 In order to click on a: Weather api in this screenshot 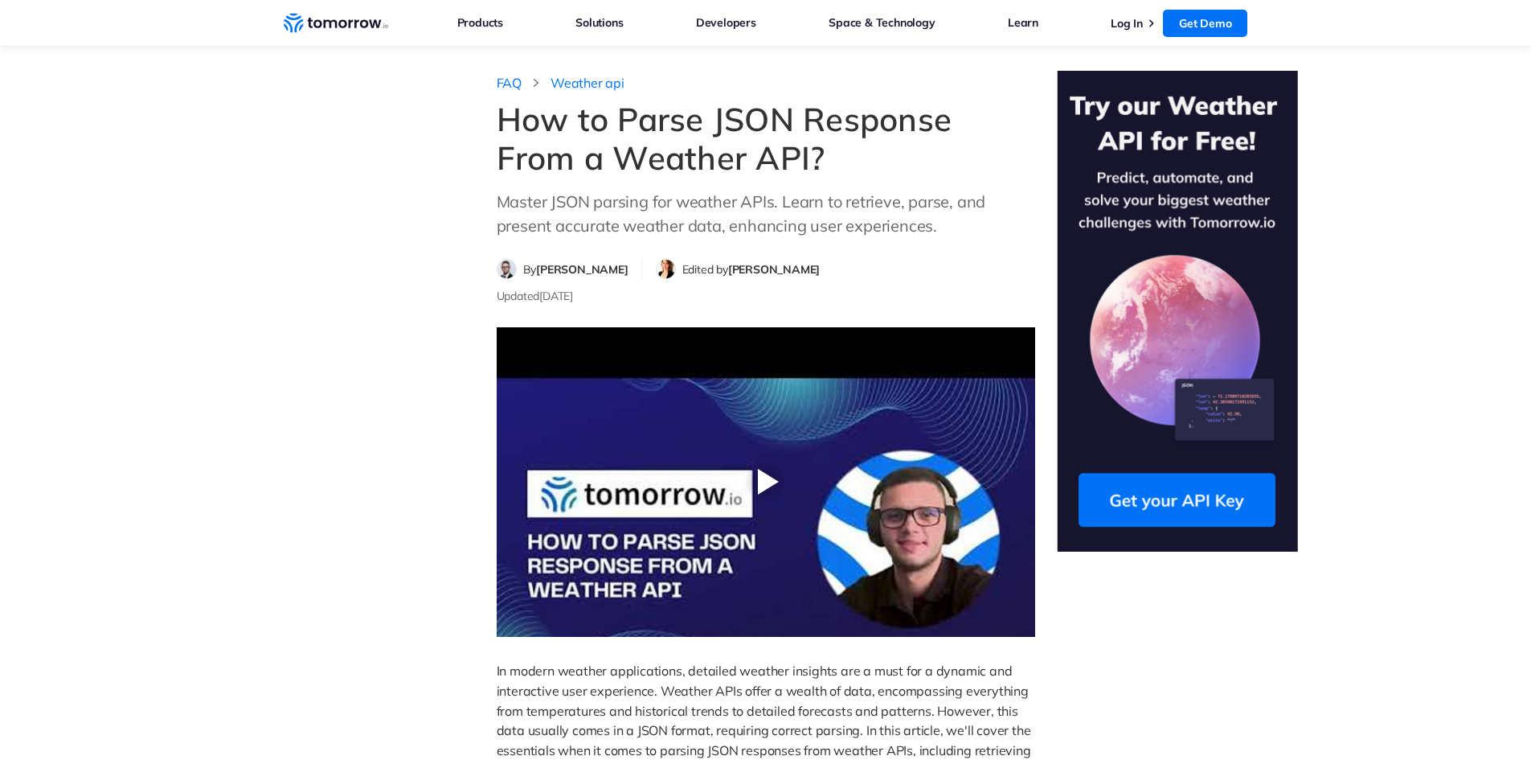, I will do `click(588, 83)`.